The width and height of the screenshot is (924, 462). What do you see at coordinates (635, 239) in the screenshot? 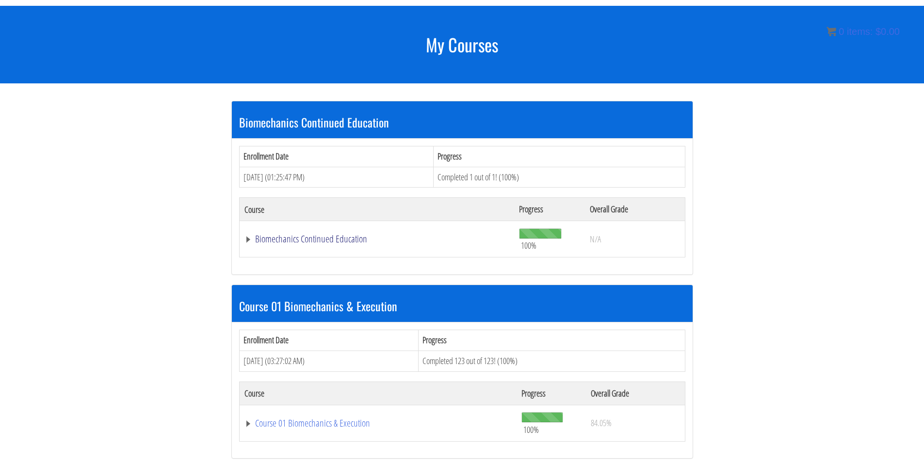
I see `td: N/A` at bounding box center [635, 239].